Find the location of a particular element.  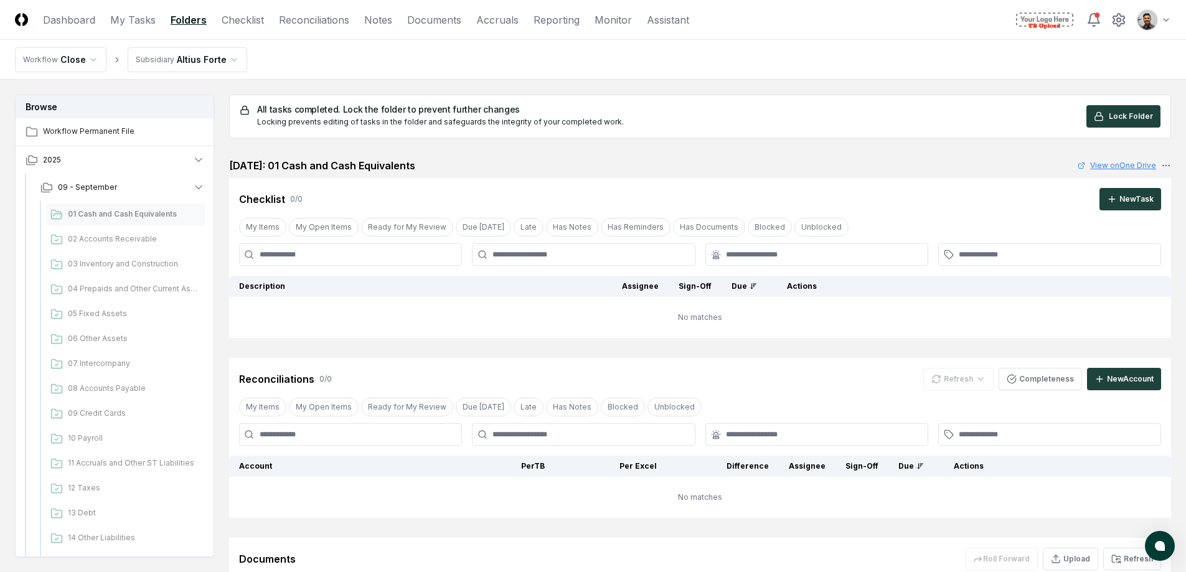

span: 08 Accounts Payable is located at coordinates (134, 389).